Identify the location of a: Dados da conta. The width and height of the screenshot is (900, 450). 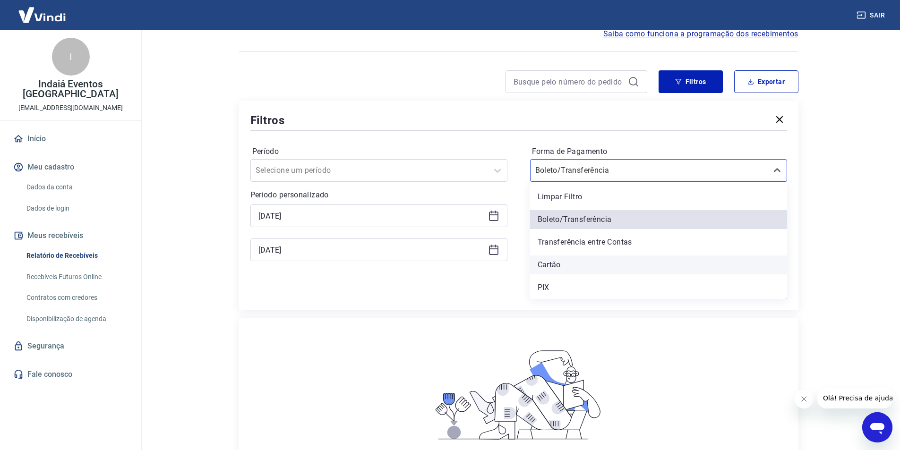
(76, 187).